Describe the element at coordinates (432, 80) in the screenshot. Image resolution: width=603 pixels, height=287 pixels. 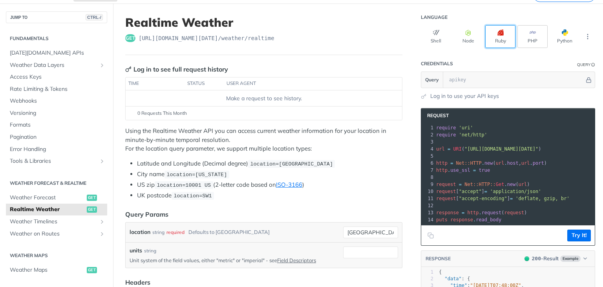
I see `button: Query` at that location.